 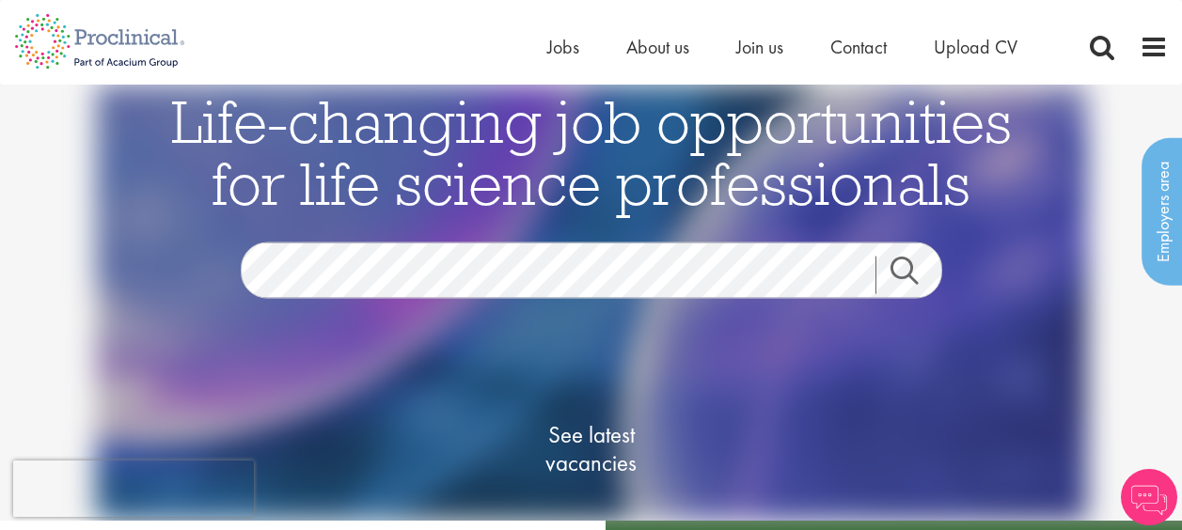 I want to click on img: candidate home, so click(x=590, y=303).